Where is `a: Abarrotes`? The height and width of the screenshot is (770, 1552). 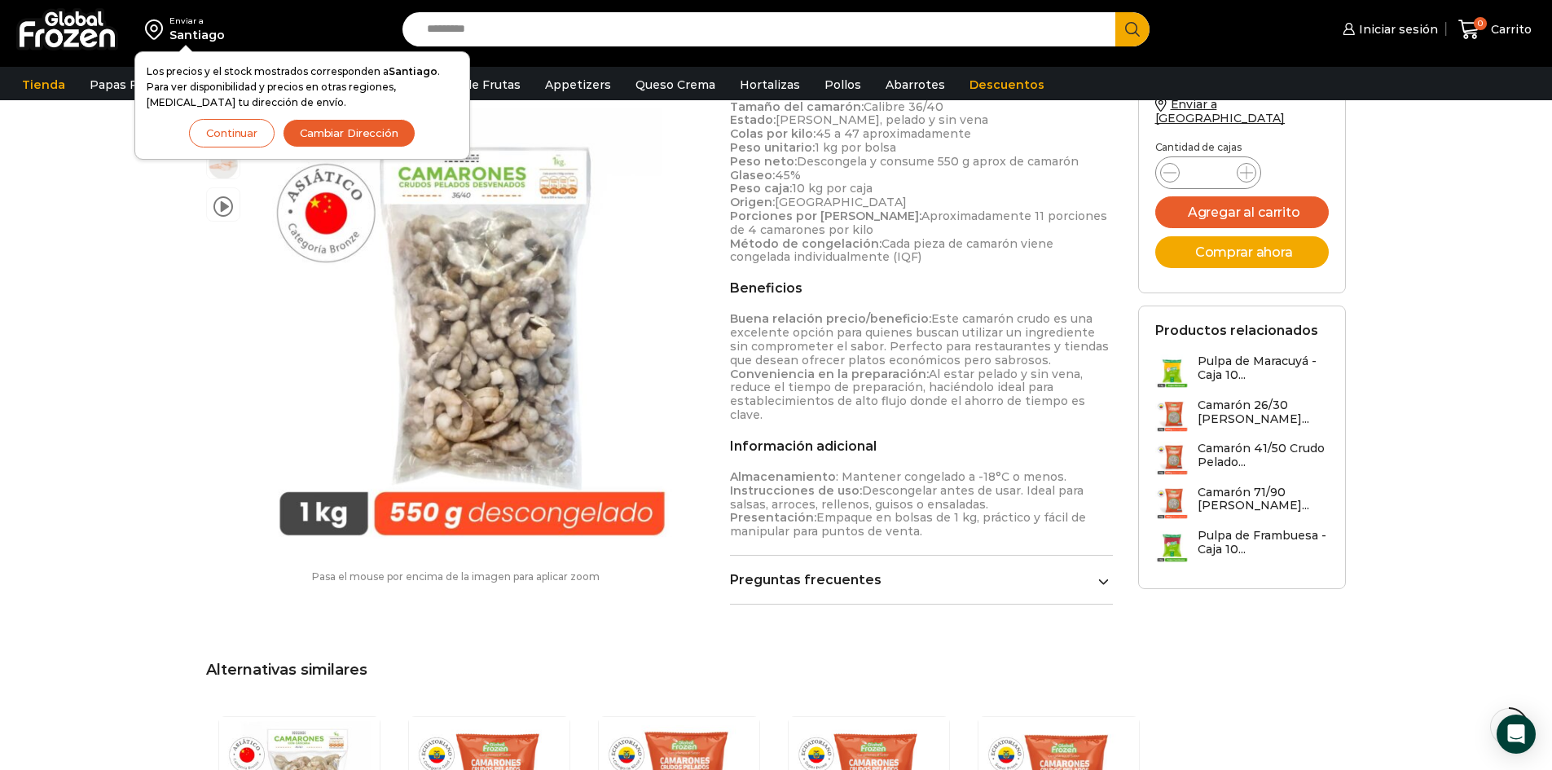
a: Abarrotes is located at coordinates (915, 85).